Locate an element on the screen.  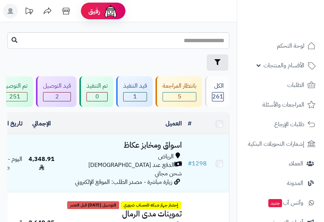
div: 0 is located at coordinates (97, 97).